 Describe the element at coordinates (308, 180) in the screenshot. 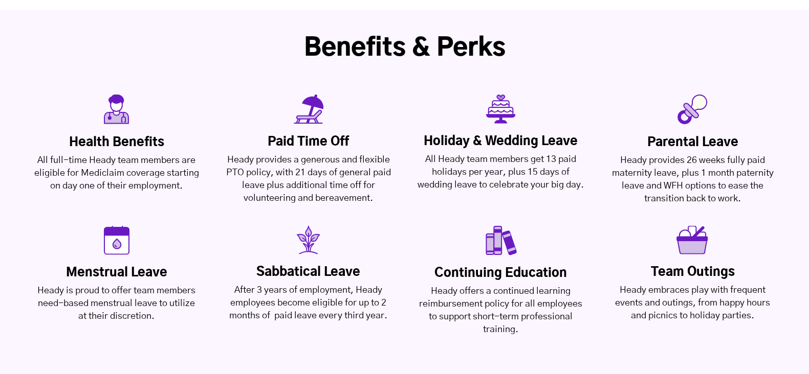

I see `div: Heady provides a generous and flexible PTO policy, with 21 days of general paid leave plus additi...` at that location.